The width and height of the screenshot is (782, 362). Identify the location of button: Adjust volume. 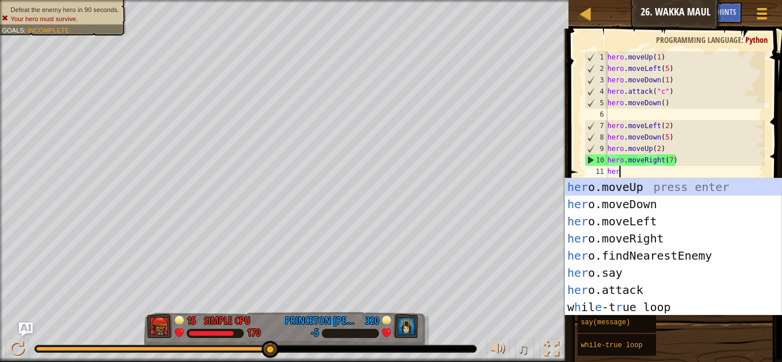
(498, 350).